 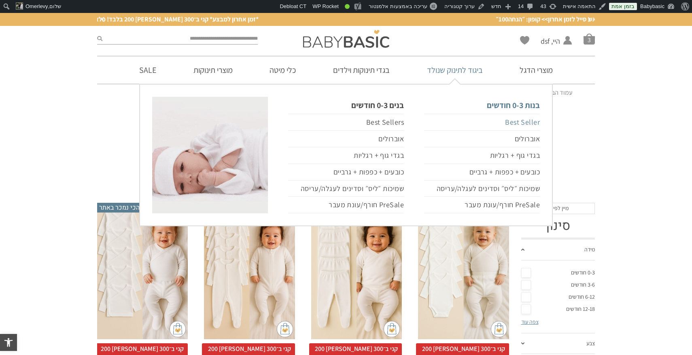 What do you see at coordinates (346, 122) in the screenshot?
I see `a: Best Sellers` at bounding box center [346, 122].